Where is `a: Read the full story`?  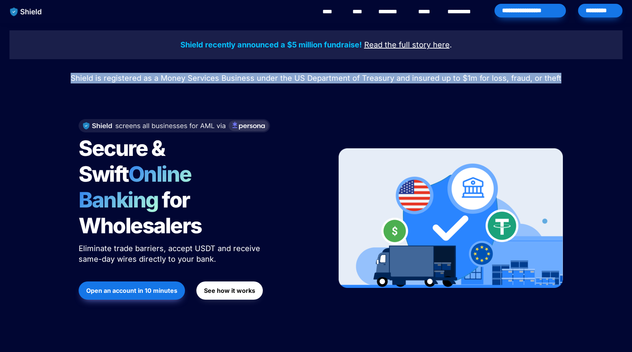 a: Read the full story is located at coordinates (397, 45).